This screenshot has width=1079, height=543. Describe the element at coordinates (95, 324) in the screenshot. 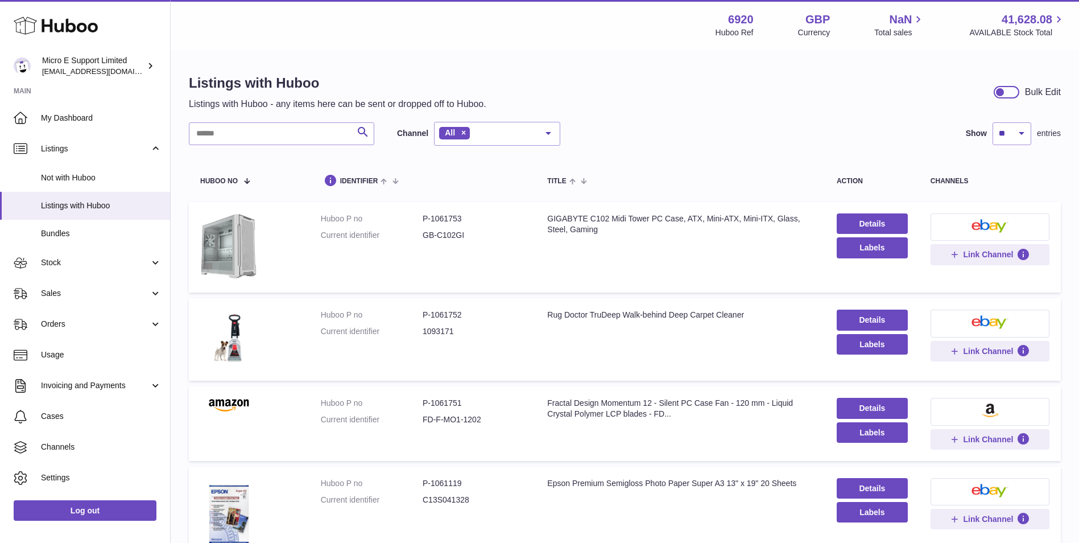

I see `span: Orders` at that location.